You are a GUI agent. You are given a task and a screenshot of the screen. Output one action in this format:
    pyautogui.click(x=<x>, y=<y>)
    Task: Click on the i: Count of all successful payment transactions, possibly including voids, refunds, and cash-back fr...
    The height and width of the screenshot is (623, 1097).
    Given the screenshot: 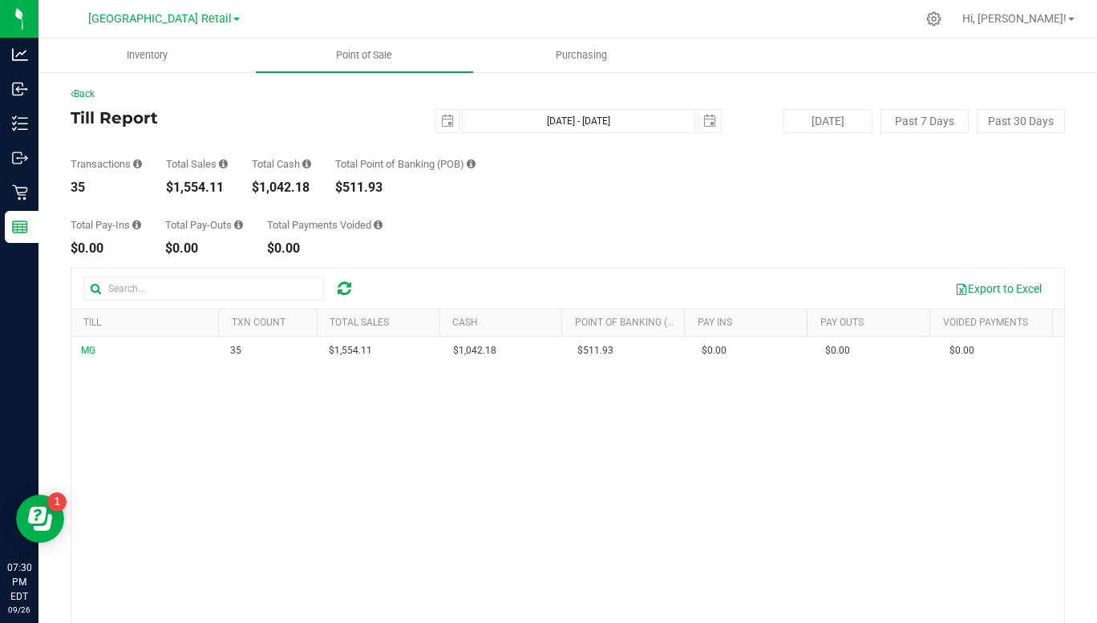 What is the action you would take?
    pyautogui.click(x=137, y=164)
    